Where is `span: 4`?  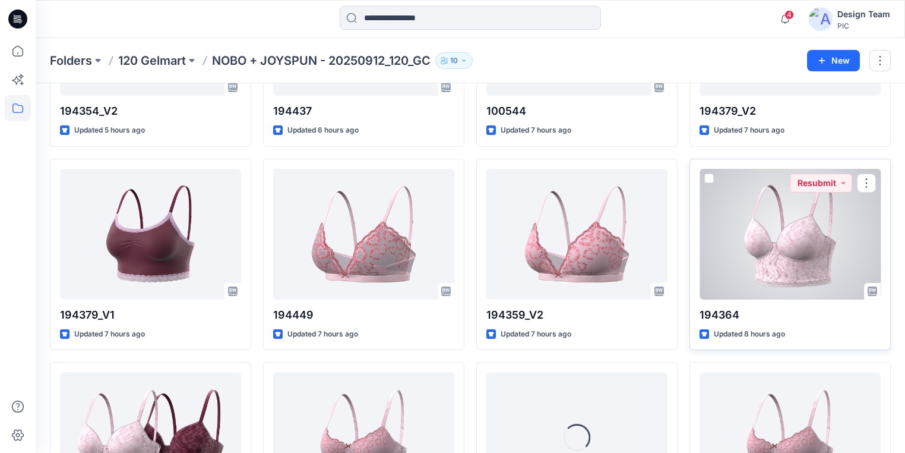 span: 4 is located at coordinates (789, 15).